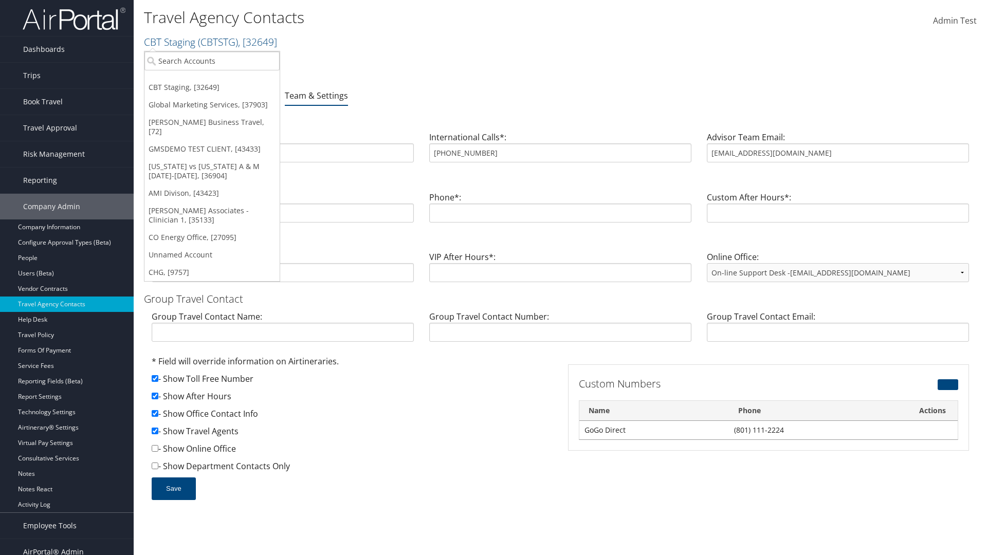 Image resolution: width=987 pixels, height=555 pixels. What do you see at coordinates (818, 430) in the screenshot?
I see `td: (801) 111-2224` at bounding box center [818, 430].